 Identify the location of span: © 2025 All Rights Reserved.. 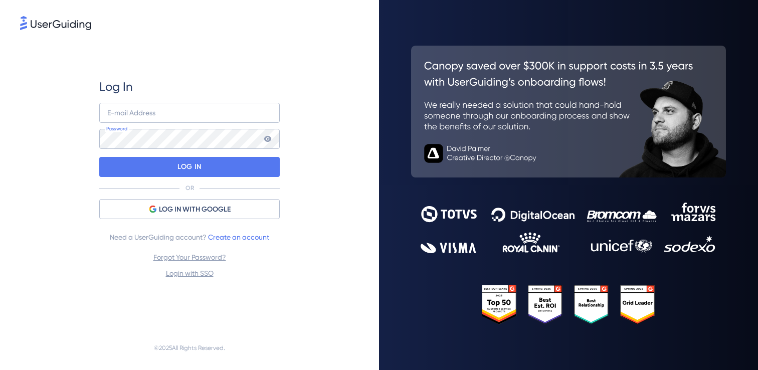
(190, 348).